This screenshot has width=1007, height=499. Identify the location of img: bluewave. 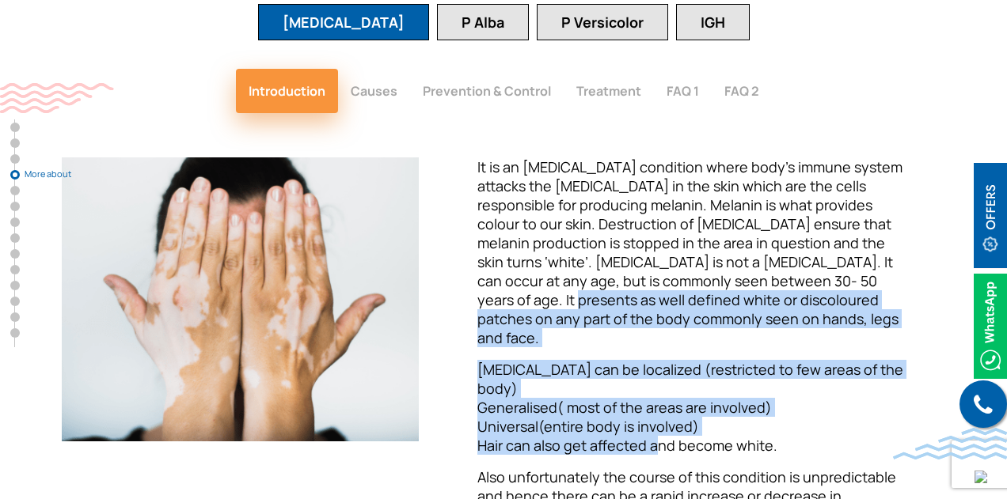
(950, 444).